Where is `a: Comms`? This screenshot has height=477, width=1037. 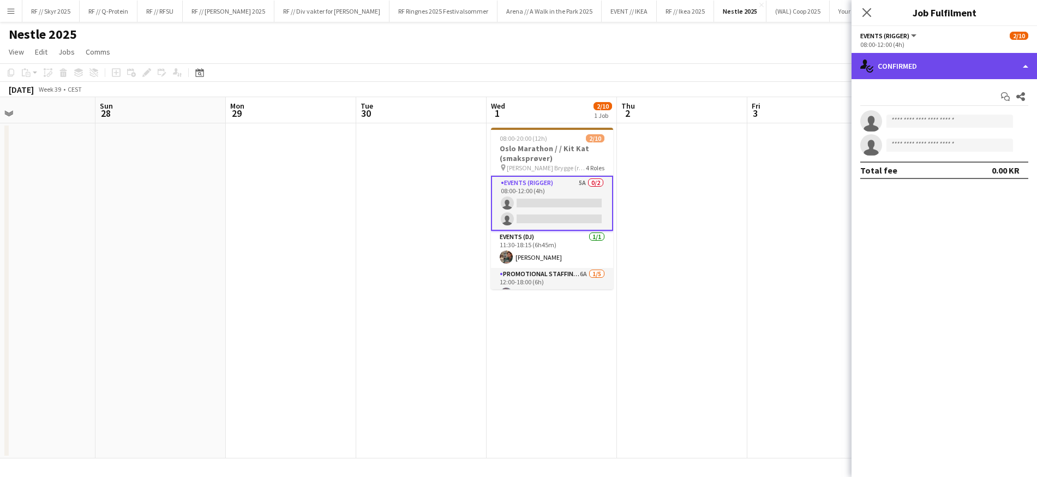 a: Comms is located at coordinates (98, 52).